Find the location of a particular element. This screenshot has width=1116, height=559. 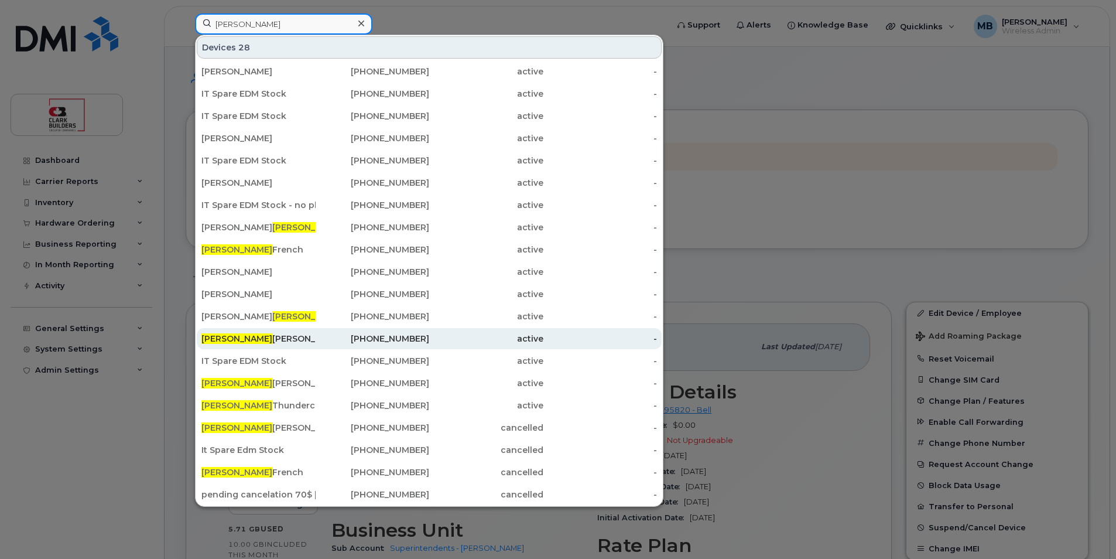

div: IT Spare EDM Stock - no phone is located at coordinates (258, 205).